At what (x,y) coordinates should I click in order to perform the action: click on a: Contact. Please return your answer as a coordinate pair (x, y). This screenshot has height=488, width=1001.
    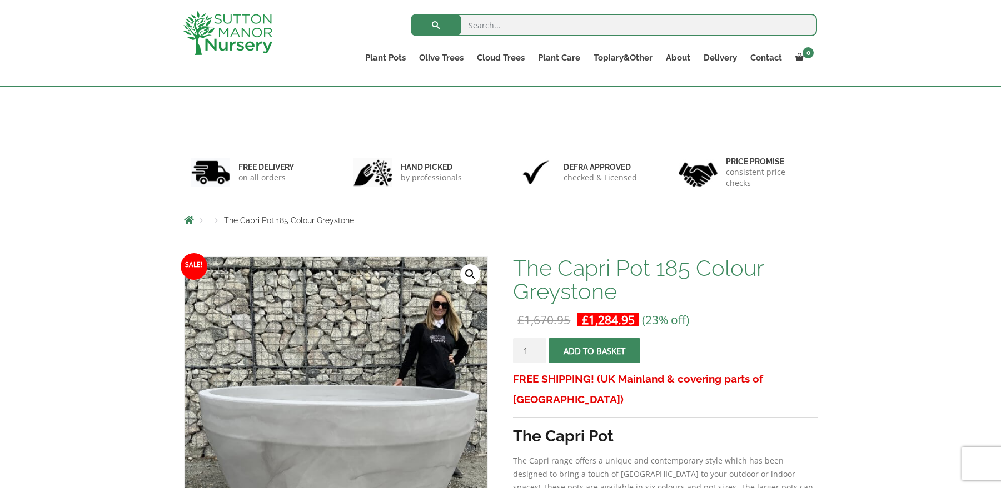
    Looking at the image, I should click on (766, 58).